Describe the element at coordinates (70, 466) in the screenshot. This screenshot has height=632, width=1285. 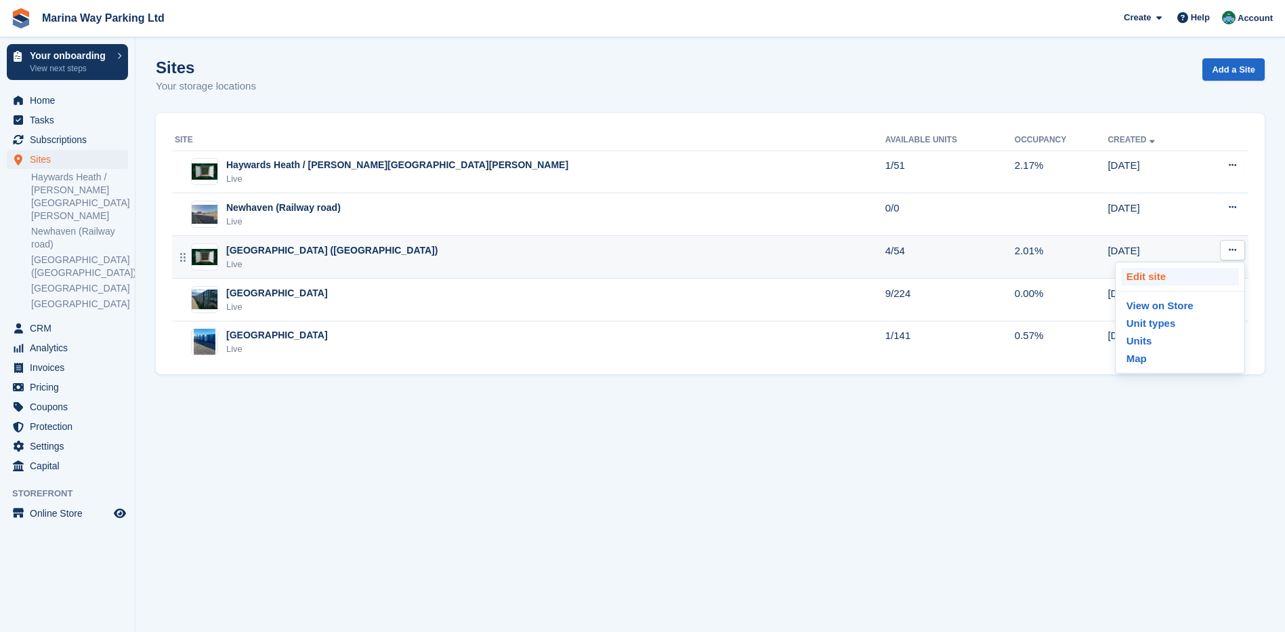
I see `span: Capital` at that location.